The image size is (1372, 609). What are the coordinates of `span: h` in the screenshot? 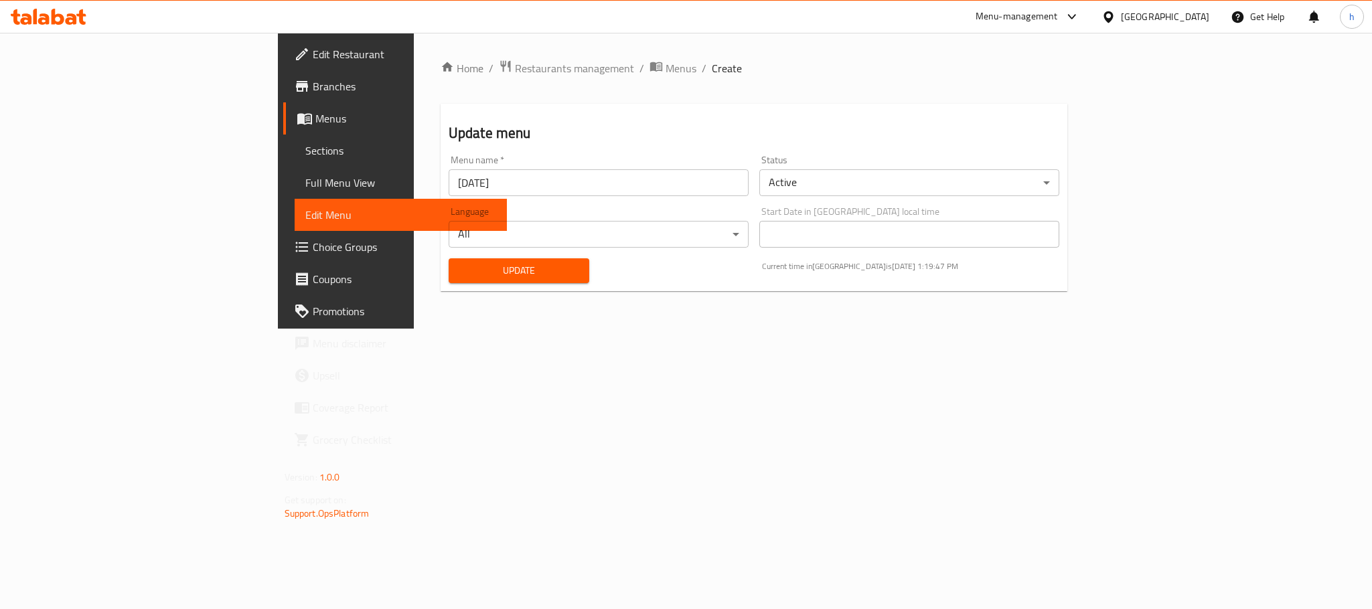 It's located at (1352, 17).